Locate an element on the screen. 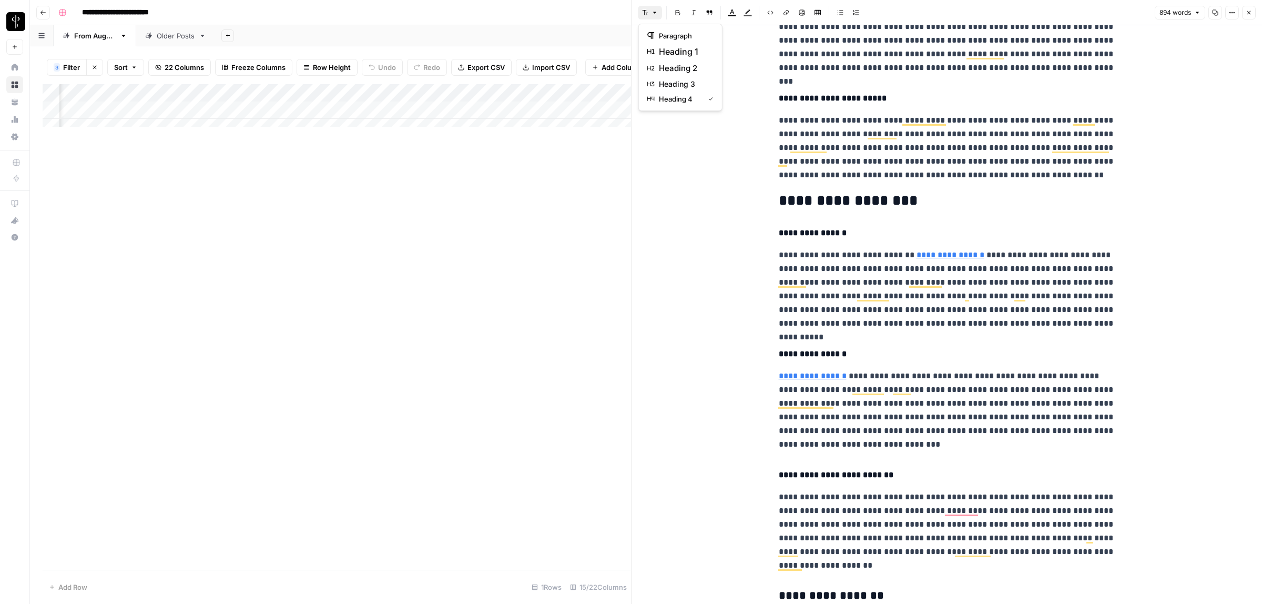  button: Row Height is located at coordinates (327, 67).